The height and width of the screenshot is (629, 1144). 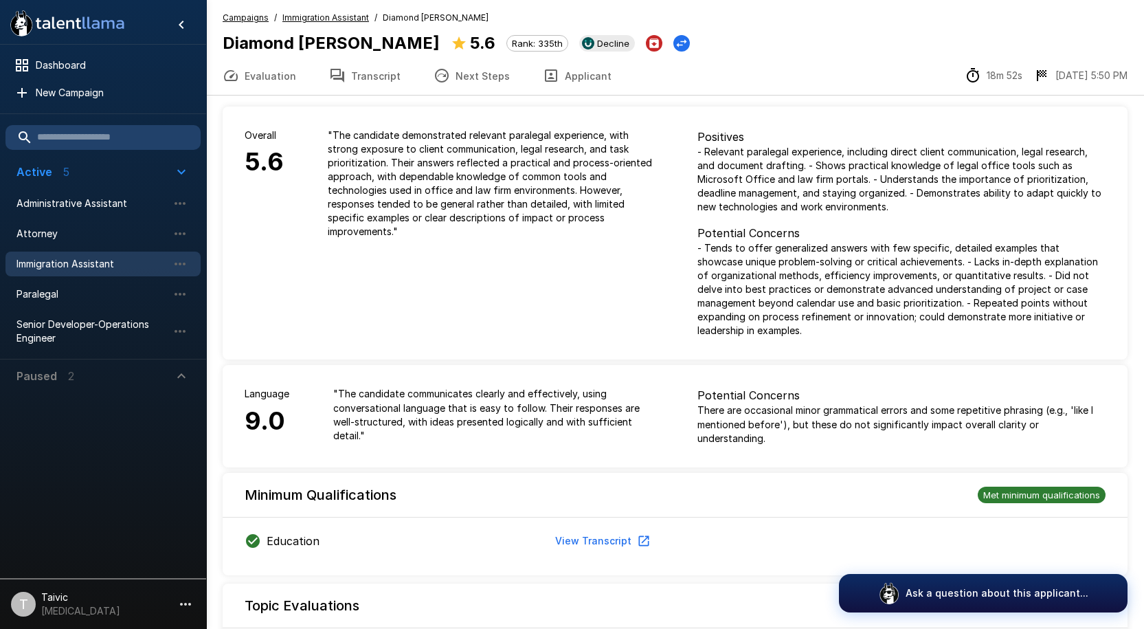 I want to click on button: Change Stage, so click(x=682, y=43).